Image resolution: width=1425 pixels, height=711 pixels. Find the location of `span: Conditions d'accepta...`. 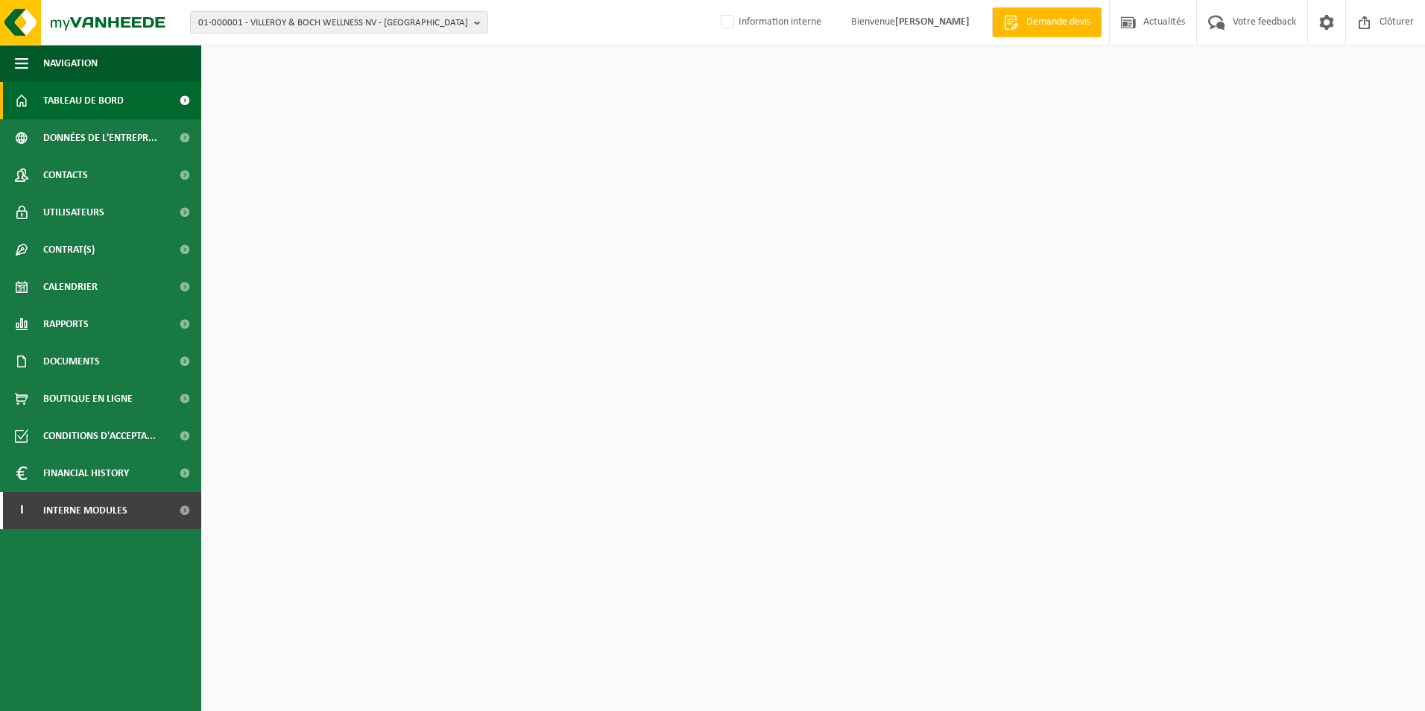

span: Conditions d'accepta... is located at coordinates (99, 436).